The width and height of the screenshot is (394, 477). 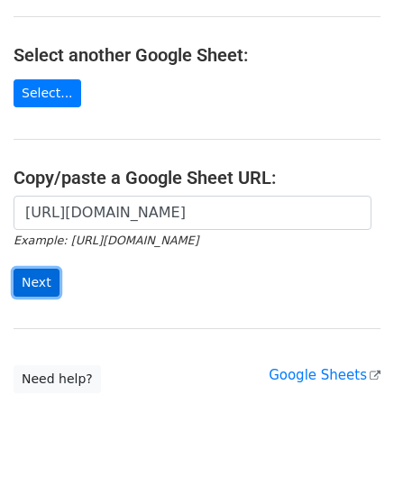 What do you see at coordinates (349, 434) in the screenshot?
I see `div: Chat Widget` at bounding box center [349, 434].